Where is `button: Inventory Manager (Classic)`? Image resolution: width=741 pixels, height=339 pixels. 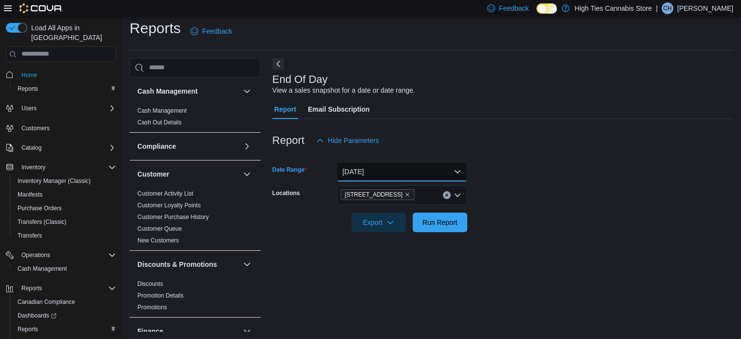 button: Inventory Manager (Classic) is located at coordinates (65, 181).